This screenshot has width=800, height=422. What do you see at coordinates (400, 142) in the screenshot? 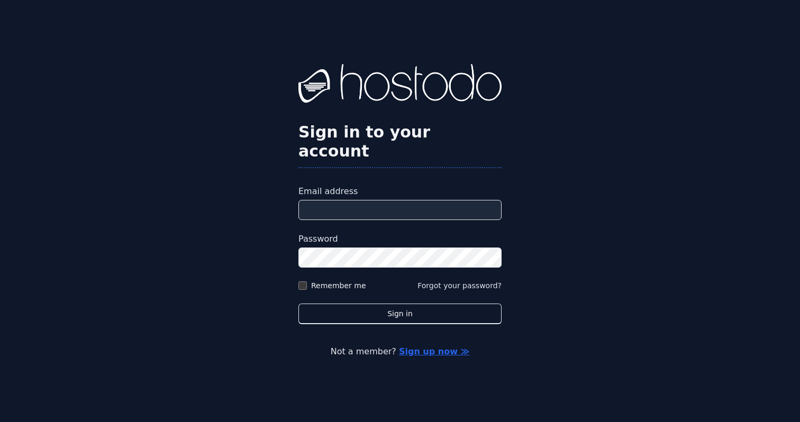
I see `h2: Sign in to your account` at bounding box center [400, 142].